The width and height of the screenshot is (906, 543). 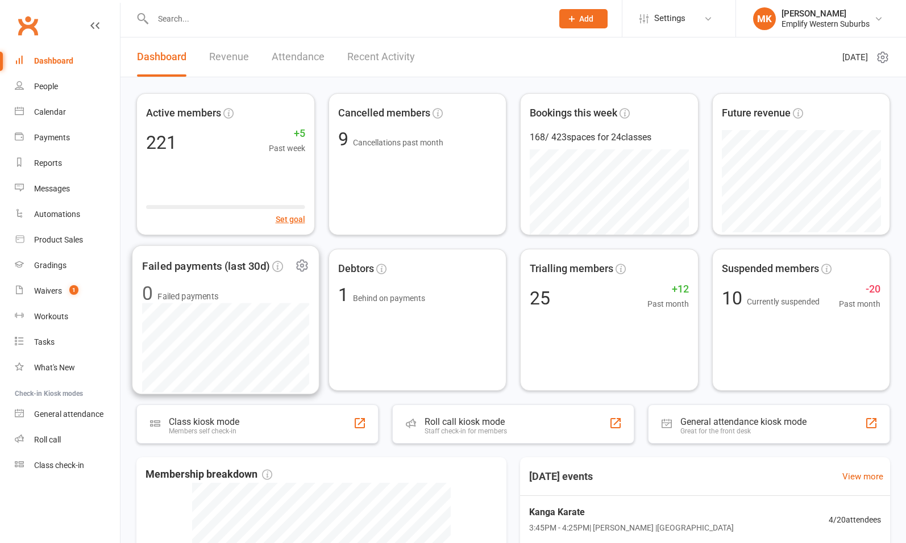 What do you see at coordinates (381, 57) in the screenshot?
I see `a: Recent Activity` at bounding box center [381, 57].